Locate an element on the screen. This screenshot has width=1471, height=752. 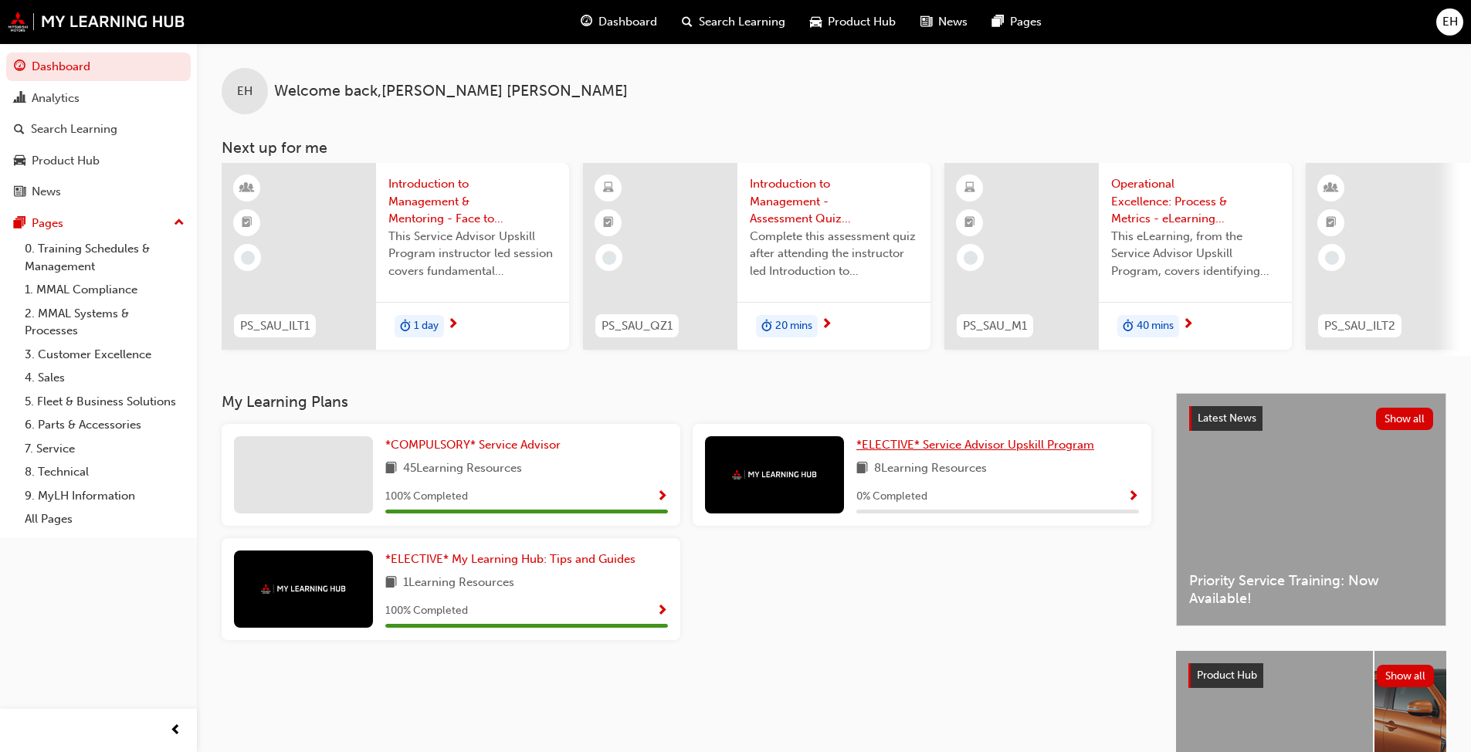
h3: My Learning Plans is located at coordinates (687, 402).